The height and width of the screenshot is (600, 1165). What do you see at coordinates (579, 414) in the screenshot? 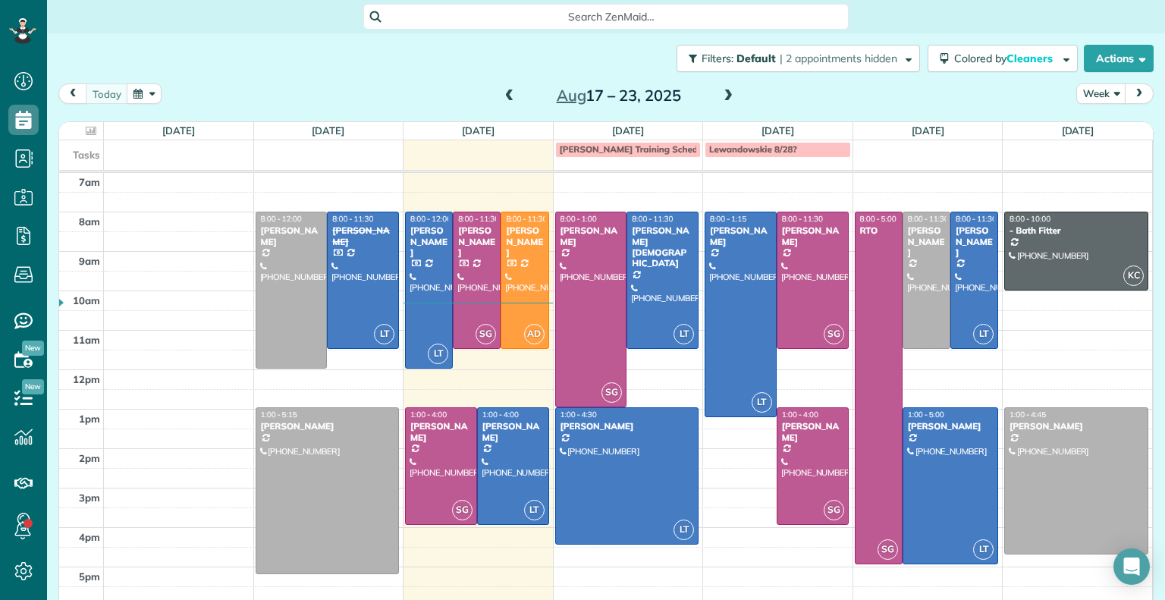
I see `span: 1:00 - 4:30` at bounding box center [579, 414].